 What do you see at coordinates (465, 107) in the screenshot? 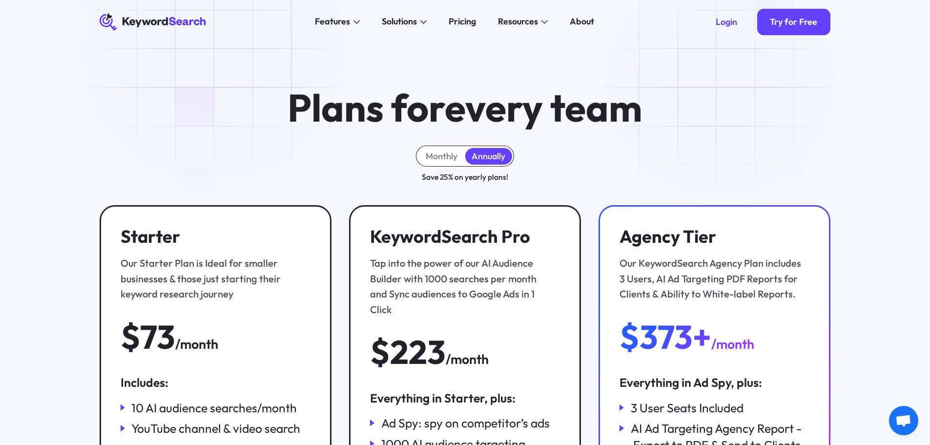
I see `h1: Plans for` at bounding box center [465, 107].